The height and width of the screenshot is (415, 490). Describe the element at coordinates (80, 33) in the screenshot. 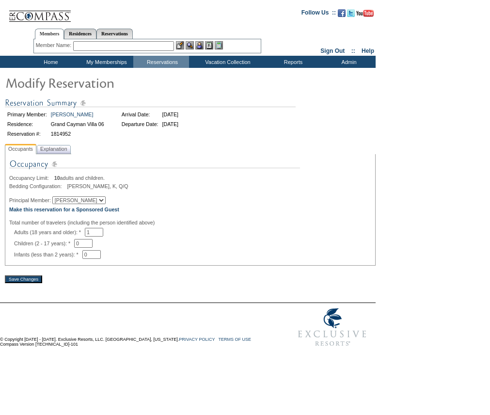

I see `a: Residences` at that location.